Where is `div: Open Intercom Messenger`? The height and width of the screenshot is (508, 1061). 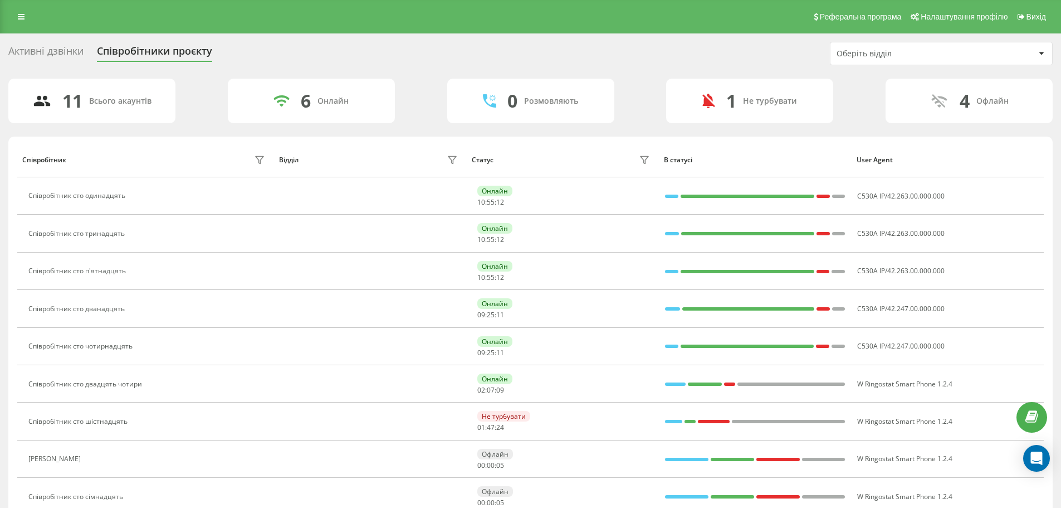 div: Open Intercom Messenger is located at coordinates (1037, 458).